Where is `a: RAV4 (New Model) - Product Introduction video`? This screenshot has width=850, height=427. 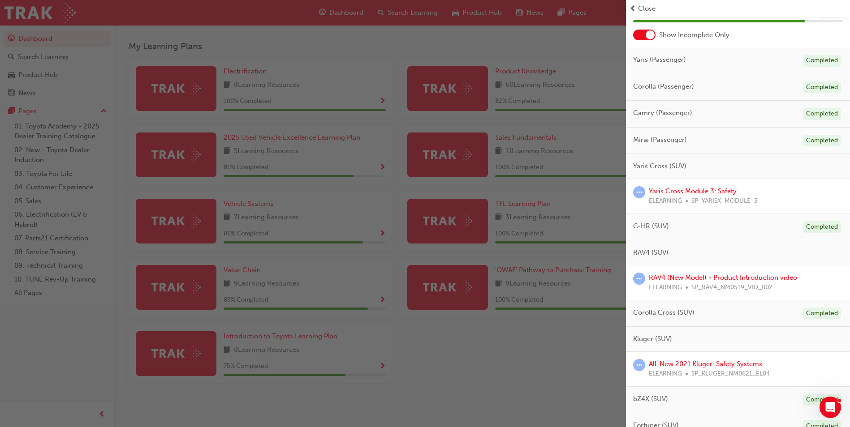 a: RAV4 (New Model) - Product Introduction video is located at coordinates (723, 278).